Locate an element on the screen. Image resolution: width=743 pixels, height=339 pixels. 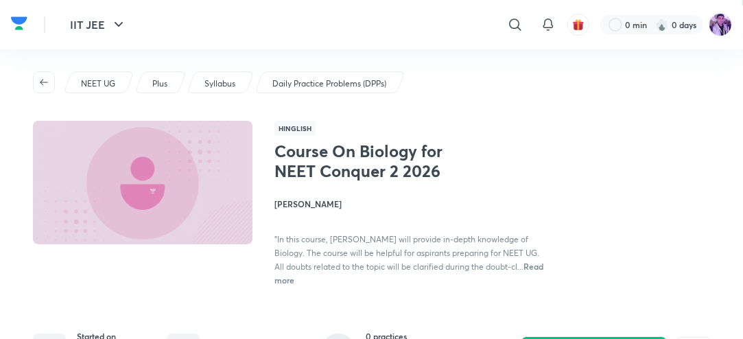
span: Hinglish is located at coordinates (295, 128).